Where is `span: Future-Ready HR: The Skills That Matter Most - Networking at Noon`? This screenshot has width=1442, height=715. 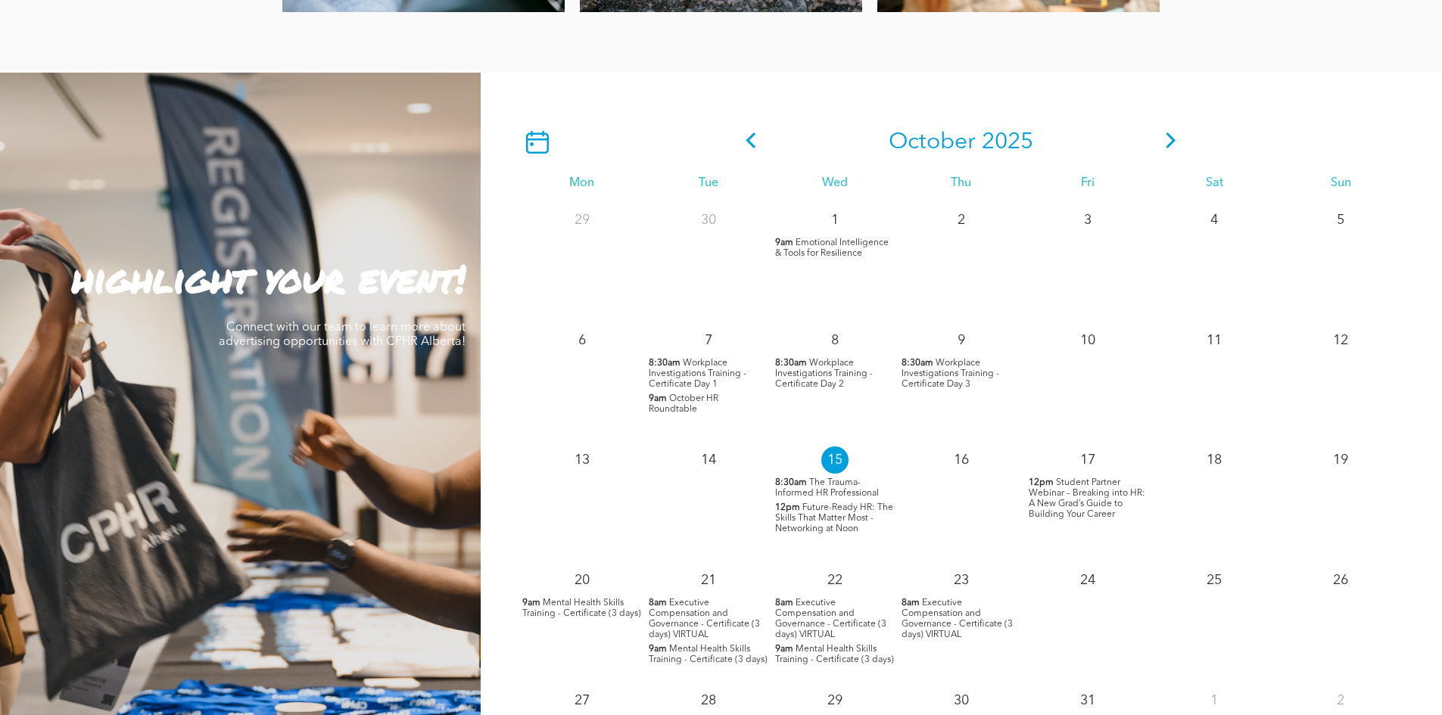 span: Future-Ready HR: The Skills That Matter Most - Networking at Noon is located at coordinates (834, 518).